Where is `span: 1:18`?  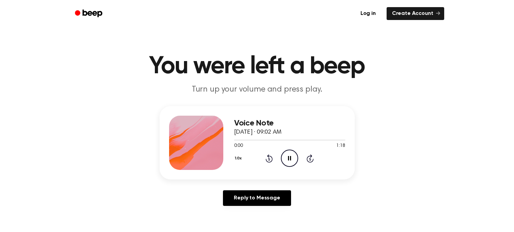 span: 1:18 is located at coordinates (341, 146).